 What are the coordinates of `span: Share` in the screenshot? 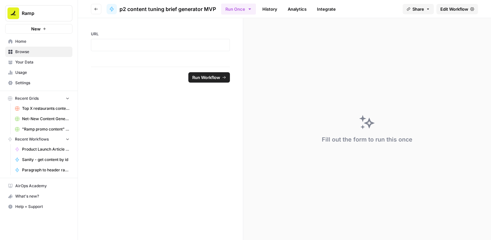 It's located at (418, 9).